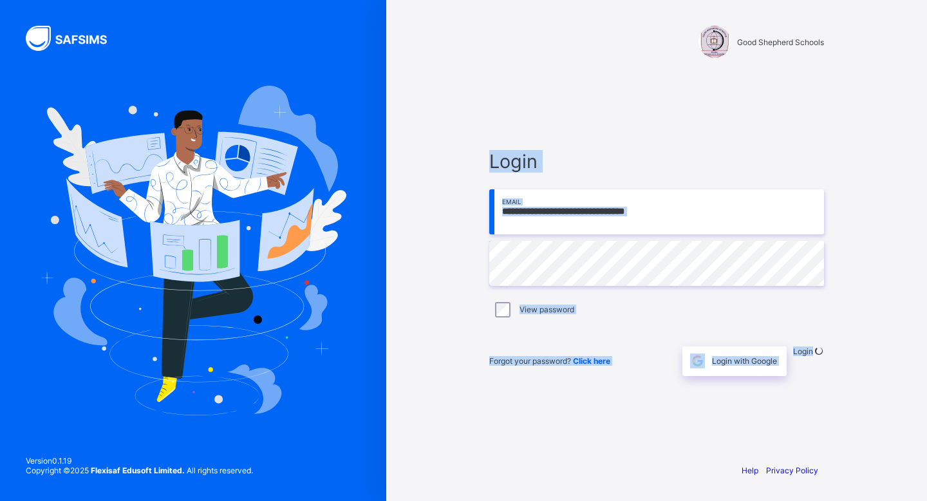 The height and width of the screenshot is (501, 927). I want to click on img: Hero Image, so click(193, 250).